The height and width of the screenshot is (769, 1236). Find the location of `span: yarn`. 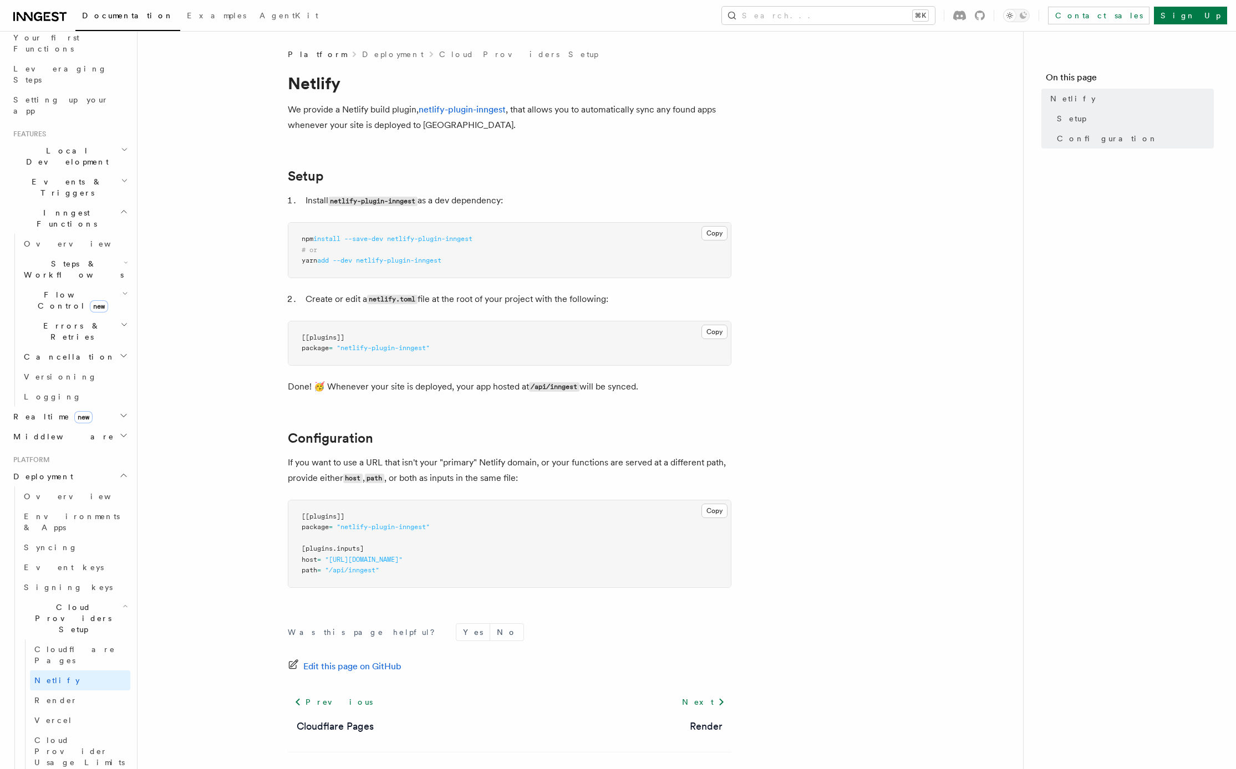

span: yarn is located at coordinates (309, 261).